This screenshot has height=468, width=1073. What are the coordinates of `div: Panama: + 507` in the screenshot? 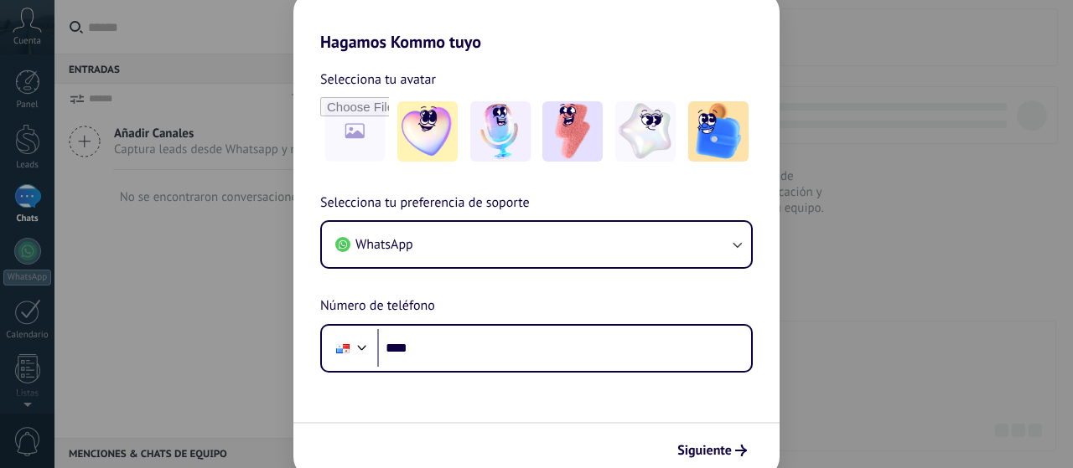 It's located at (343, 349).